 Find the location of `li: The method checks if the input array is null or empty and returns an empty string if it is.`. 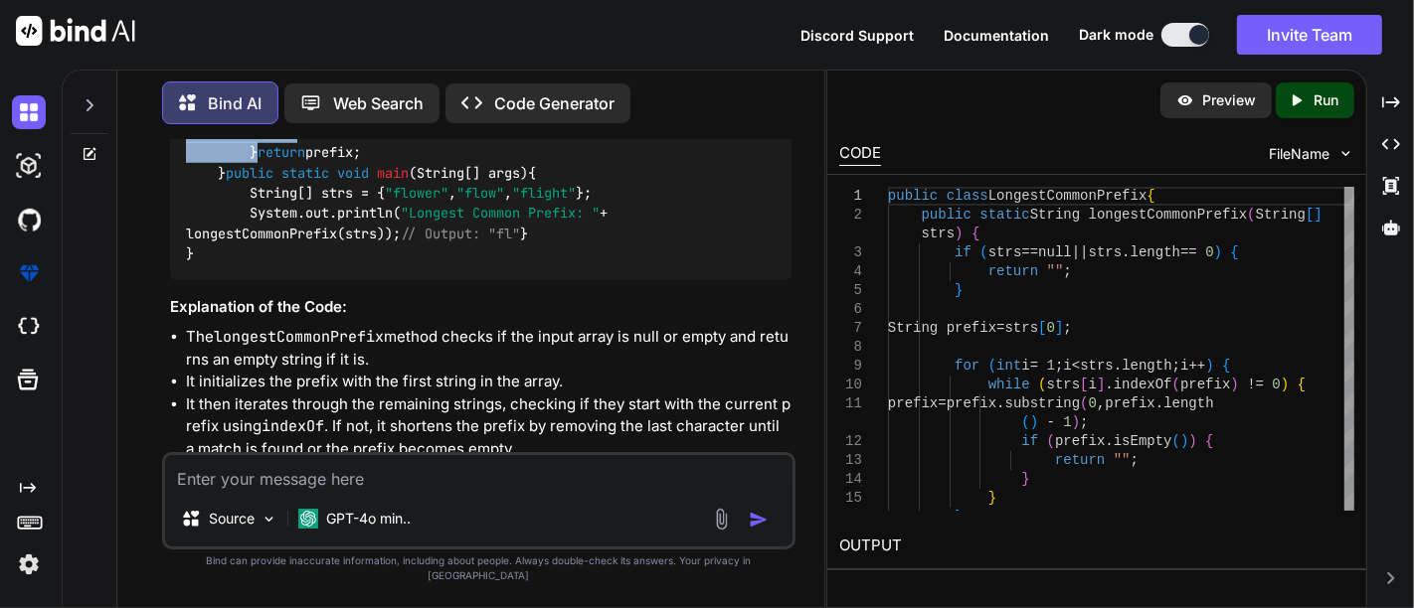

li: The method checks if the input array is null or empty and returns an empty string if it is. is located at coordinates (488, 348).